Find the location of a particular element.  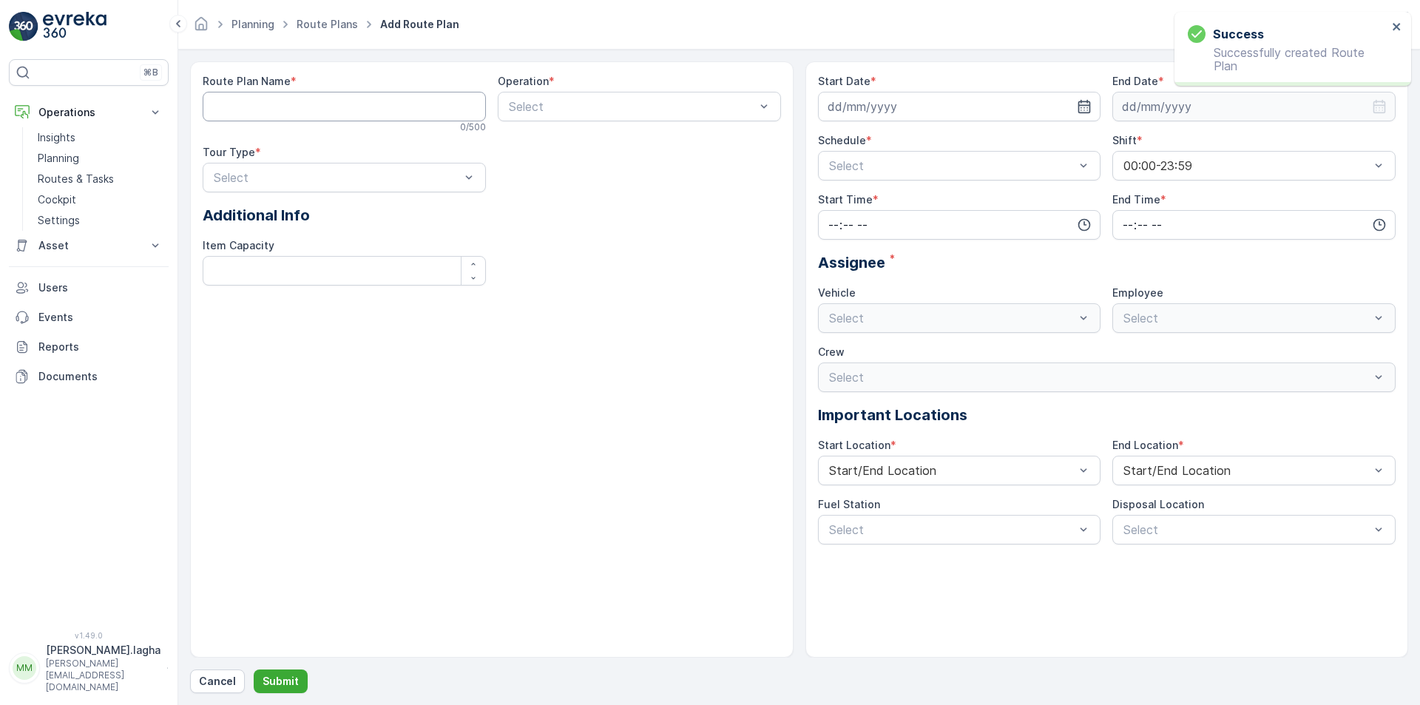

a: Cockpit is located at coordinates (100, 200).